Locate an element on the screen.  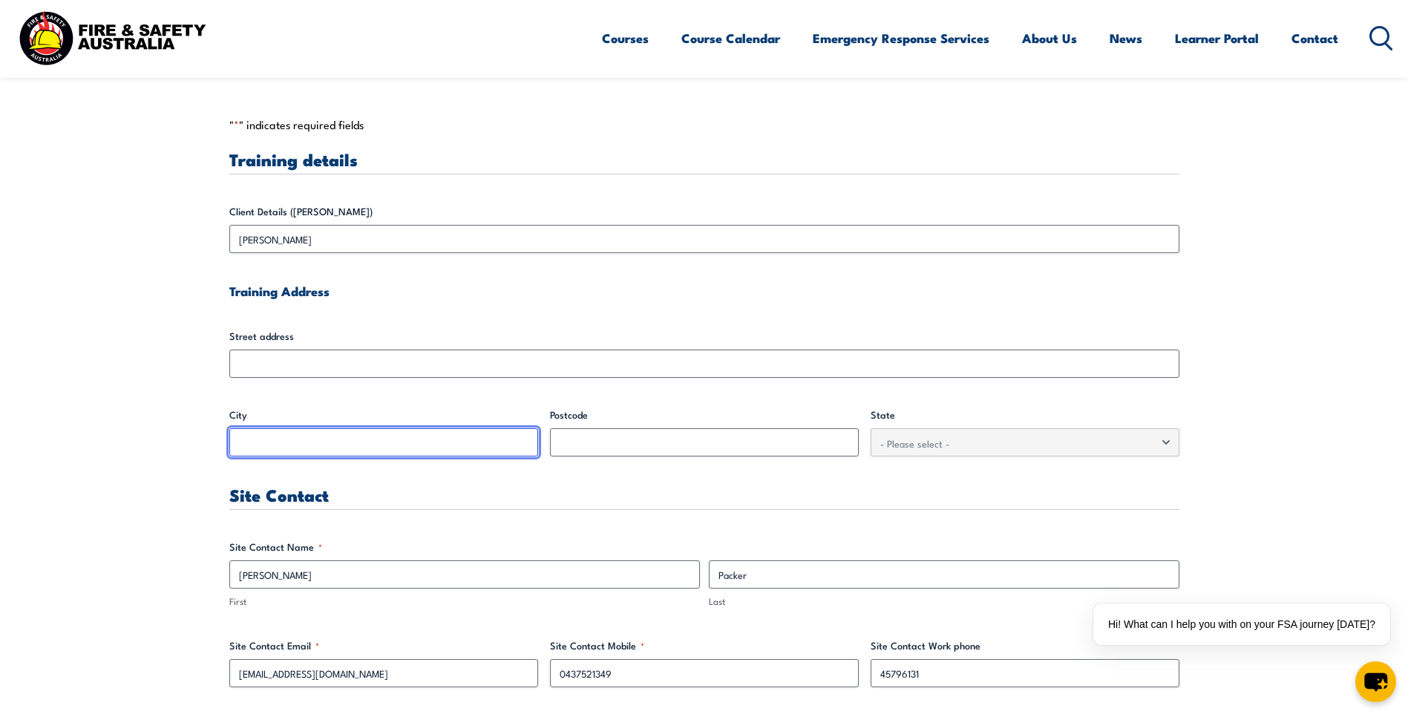
label: Last is located at coordinates (944, 601).